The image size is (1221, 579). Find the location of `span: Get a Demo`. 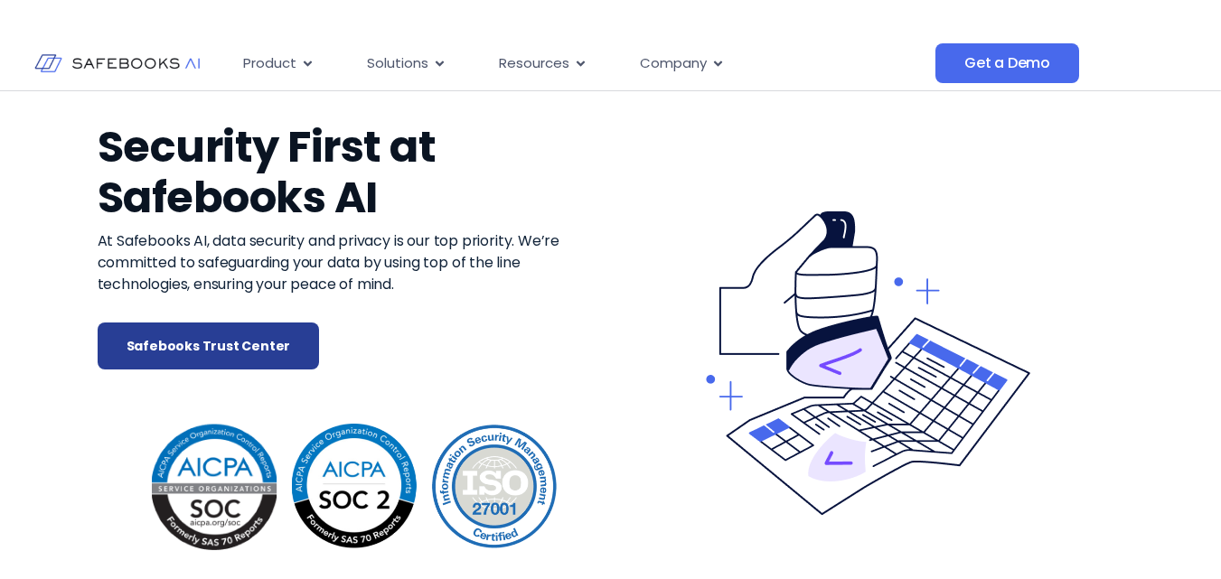

span: Get a Demo is located at coordinates (1007, 63).